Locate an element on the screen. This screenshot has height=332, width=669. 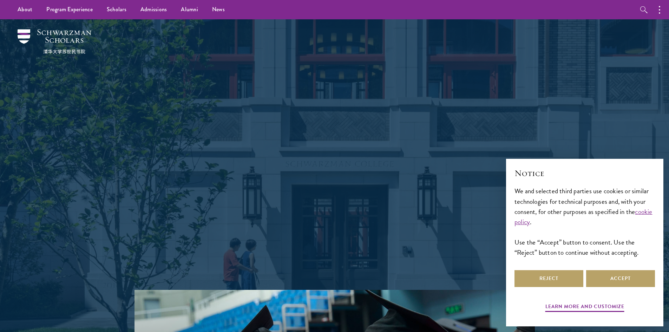
img: Schwarzman Scholars is located at coordinates (54, 41).